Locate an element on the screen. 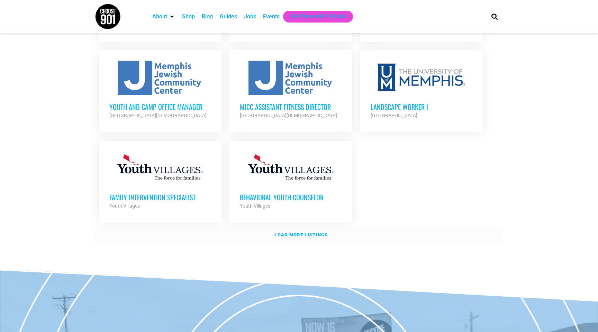 This screenshot has width=598, height=332. h3: MJCC Assistant Fitness Director is located at coordinates (291, 107).